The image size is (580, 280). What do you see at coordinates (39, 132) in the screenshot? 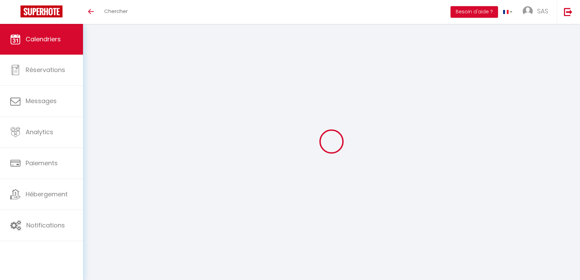
I see `span: Analytics` at bounding box center [39, 132].